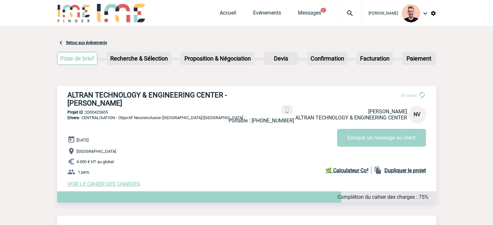 This screenshot has width=493, height=225. What do you see at coordinates (287, 110) in the screenshot?
I see `img: portable.png` at bounding box center [287, 110].